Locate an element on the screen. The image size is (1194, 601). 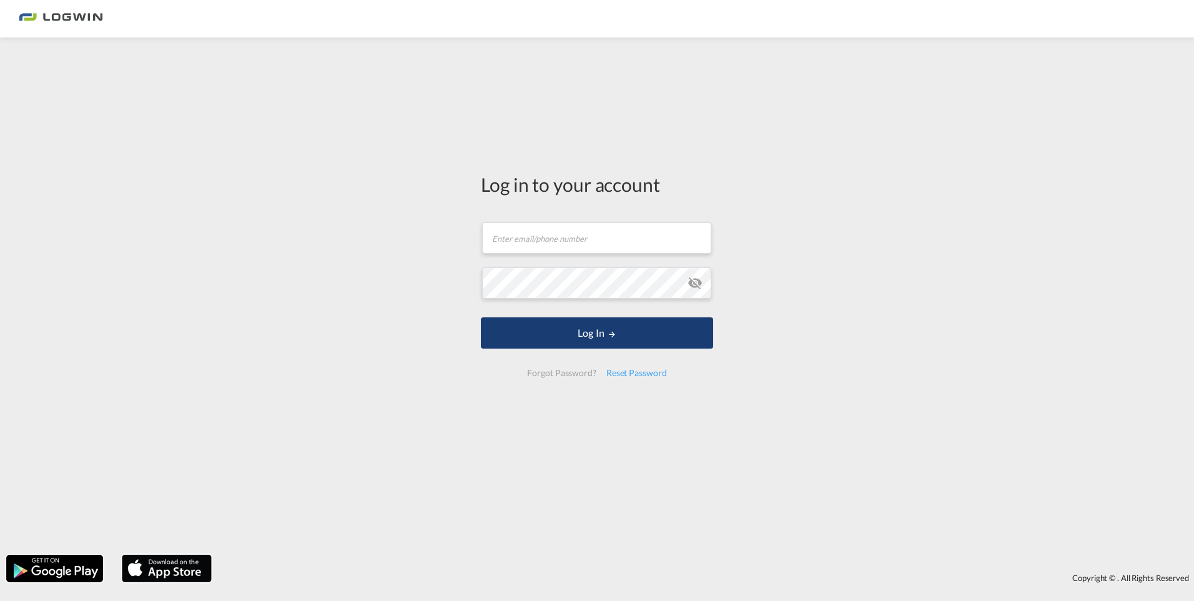
div: Reset Password is located at coordinates (636, 373).